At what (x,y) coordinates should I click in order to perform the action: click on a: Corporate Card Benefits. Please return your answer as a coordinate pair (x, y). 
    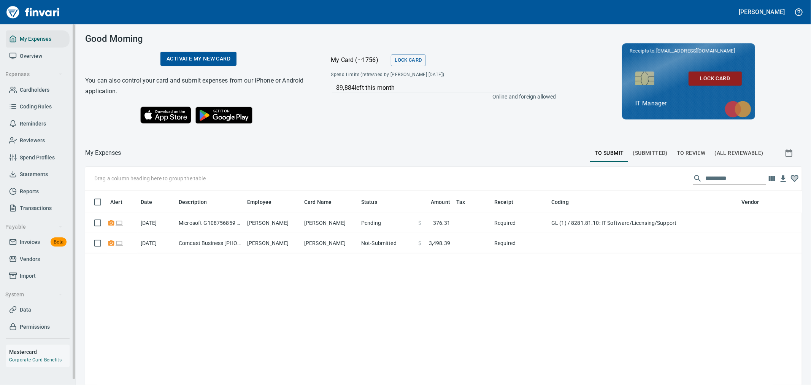
    Looking at the image, I should click on (35, 360).